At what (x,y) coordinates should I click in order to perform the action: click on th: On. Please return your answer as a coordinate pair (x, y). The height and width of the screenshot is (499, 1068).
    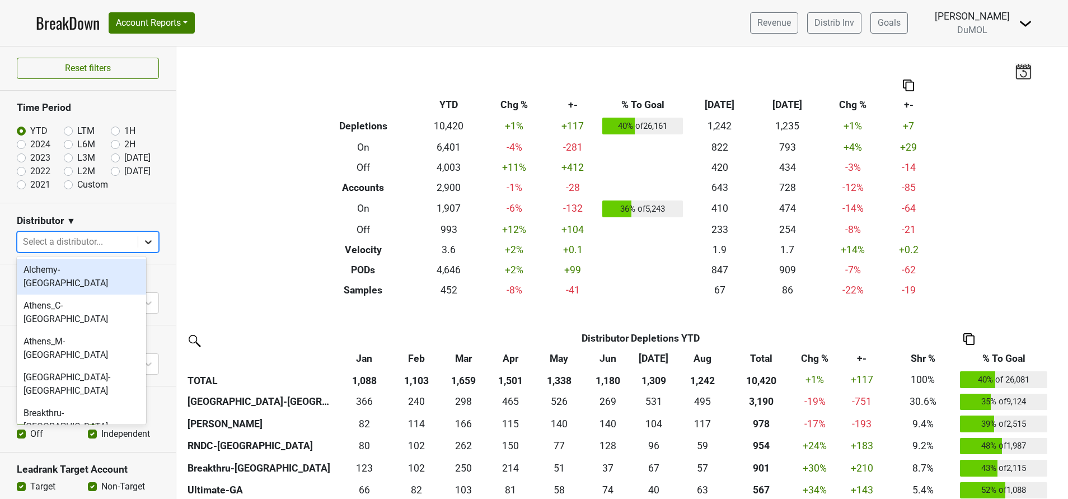
    Looking at the image, I should click on (363, 209).